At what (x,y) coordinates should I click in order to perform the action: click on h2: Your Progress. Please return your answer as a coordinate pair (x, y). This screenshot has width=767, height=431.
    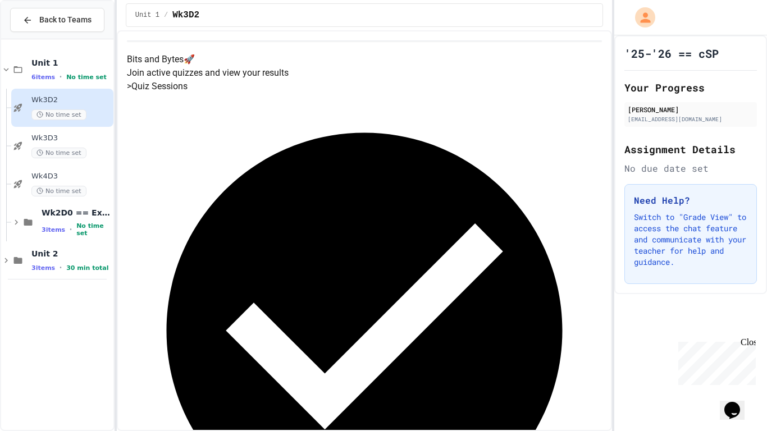
    Looking at the image, I should click on (691, 88).